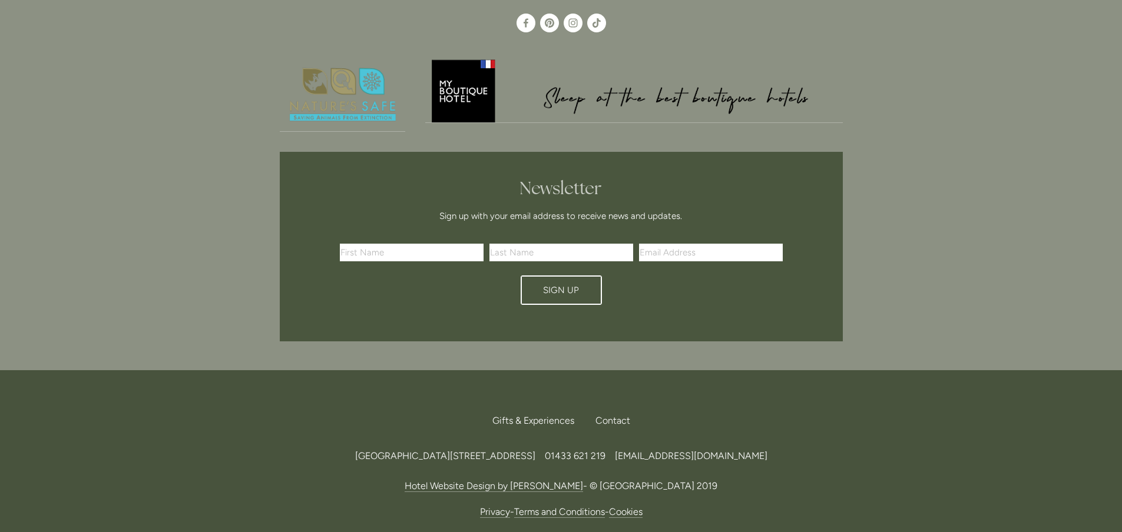 Image resolution: width=1122 pixels, height=532 pixels. What do you see at coordinates (559, 512) in the screenshot?
I see `a: Terms and Conditions` at bounding box center [559, 512].